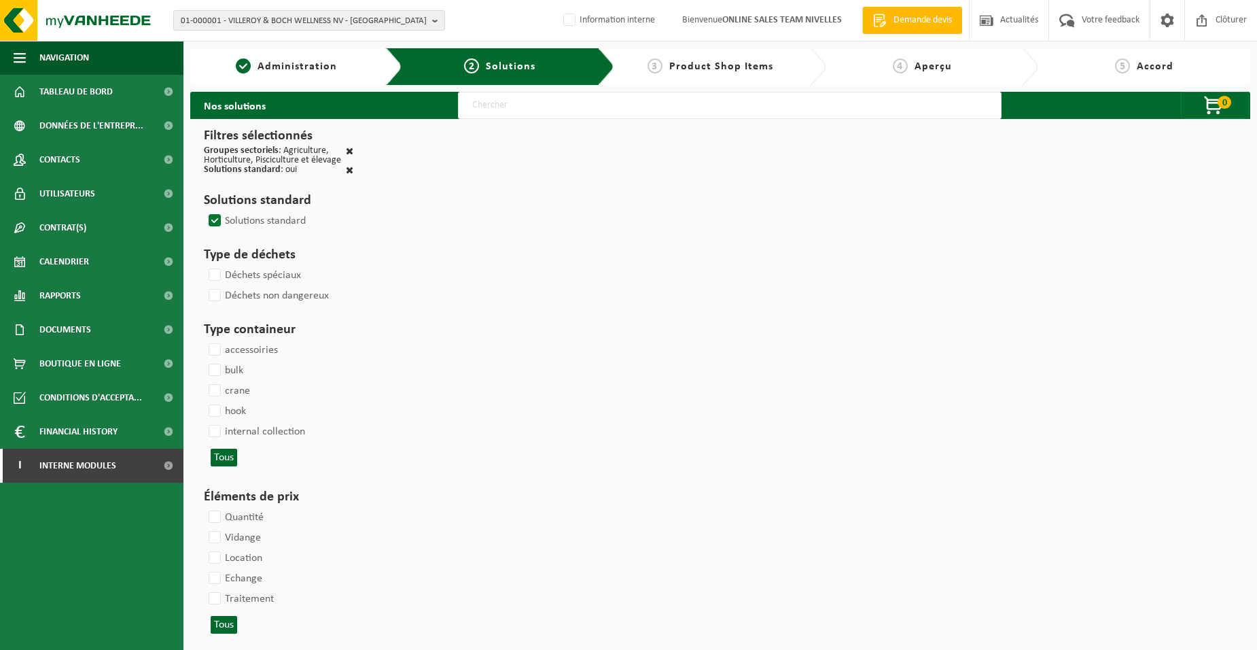 Image resolution: width=1257 pixels, height=650 pixels. Describe the element at coordinates (933, 67) in the screenshot. I see `span: Aperçu` at that location.